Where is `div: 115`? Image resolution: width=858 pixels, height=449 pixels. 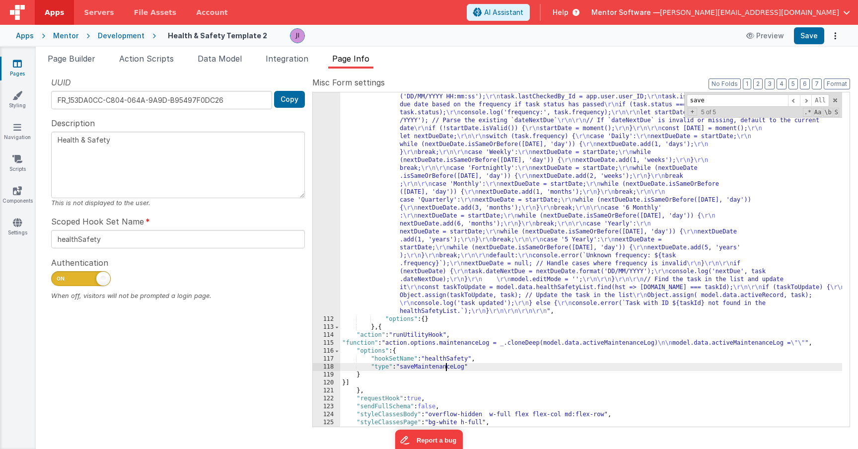
div: 115 is located at coordinates (326, 343).